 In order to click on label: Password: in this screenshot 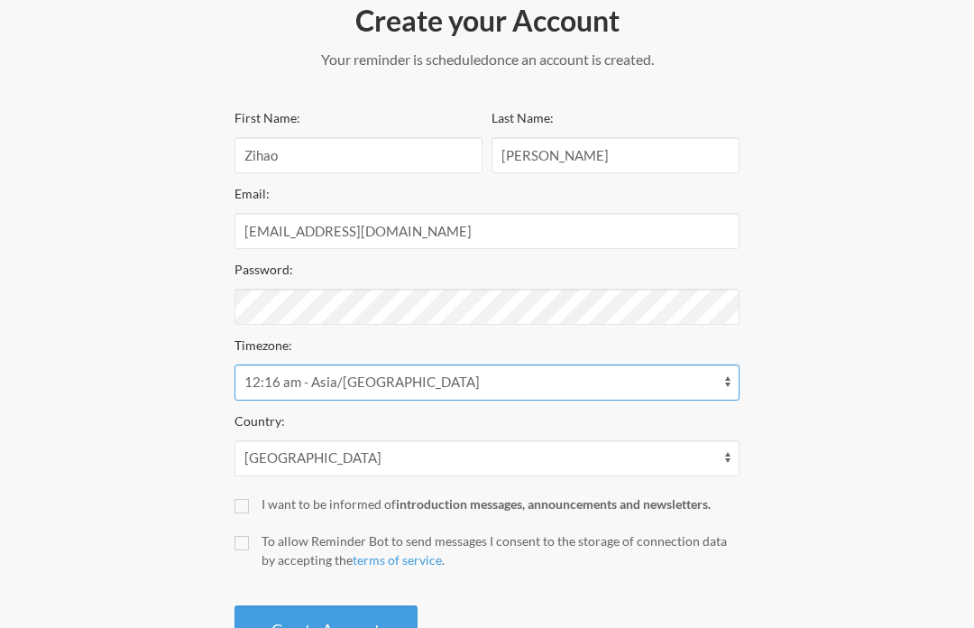, I will do `click(263, 269)`.